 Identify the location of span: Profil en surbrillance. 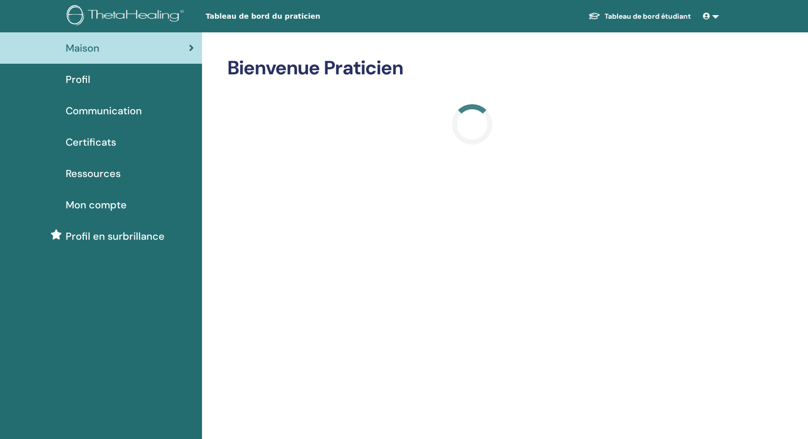
(115, 236).